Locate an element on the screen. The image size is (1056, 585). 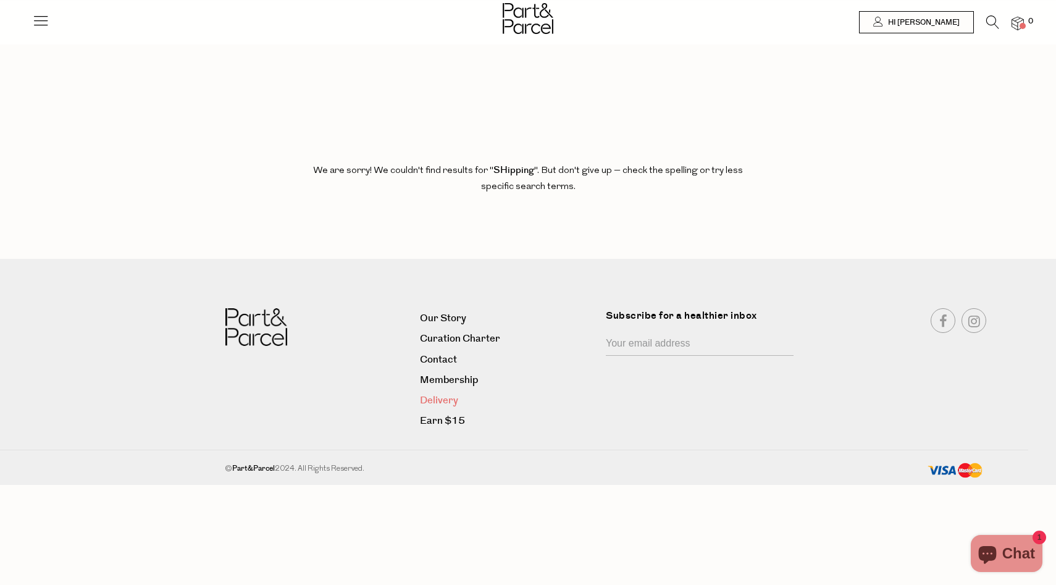
a: Curation Charter is located at coordinates (508, 338).